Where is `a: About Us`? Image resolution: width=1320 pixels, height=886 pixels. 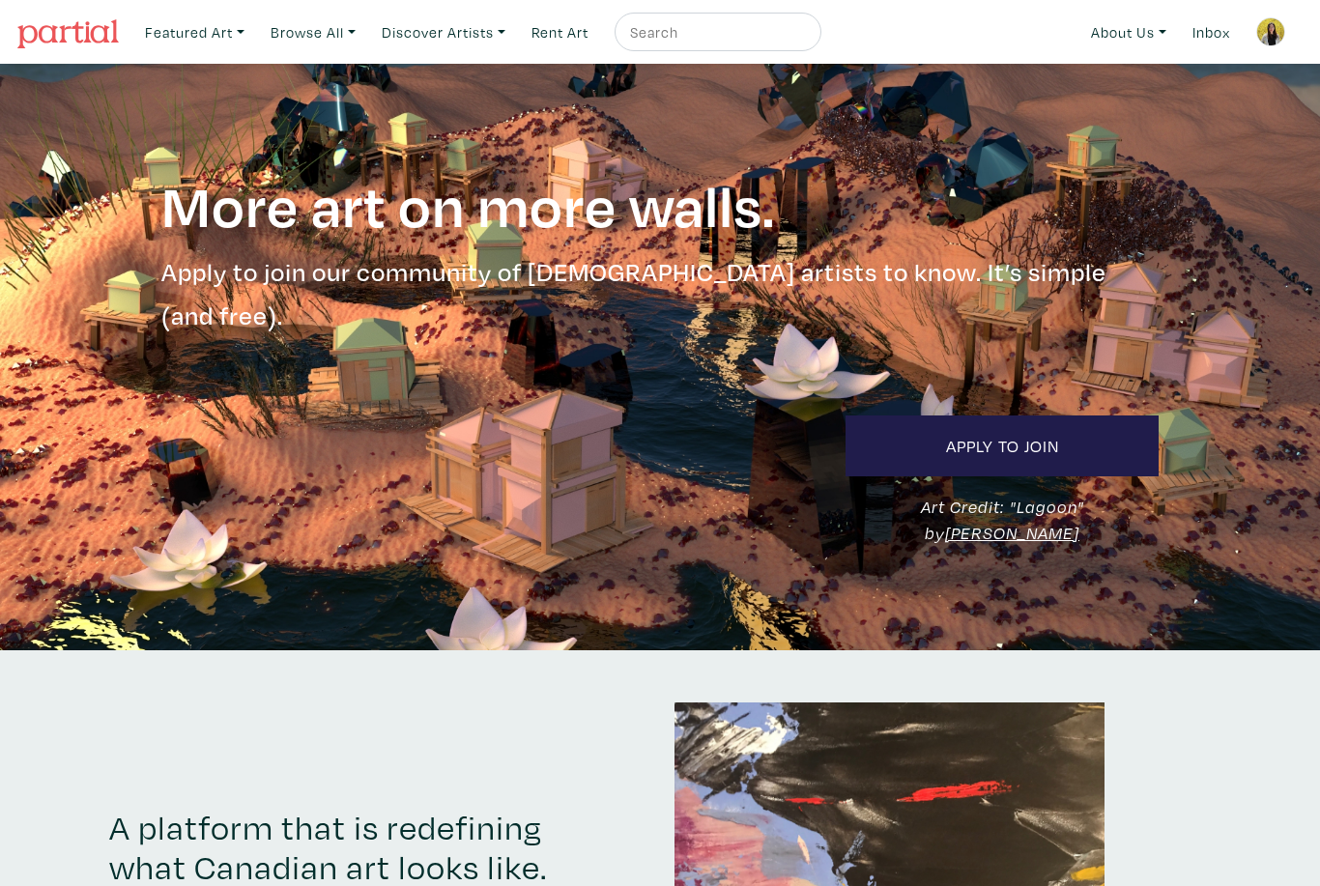 a: About Us is located at coordinates (1129, 32).